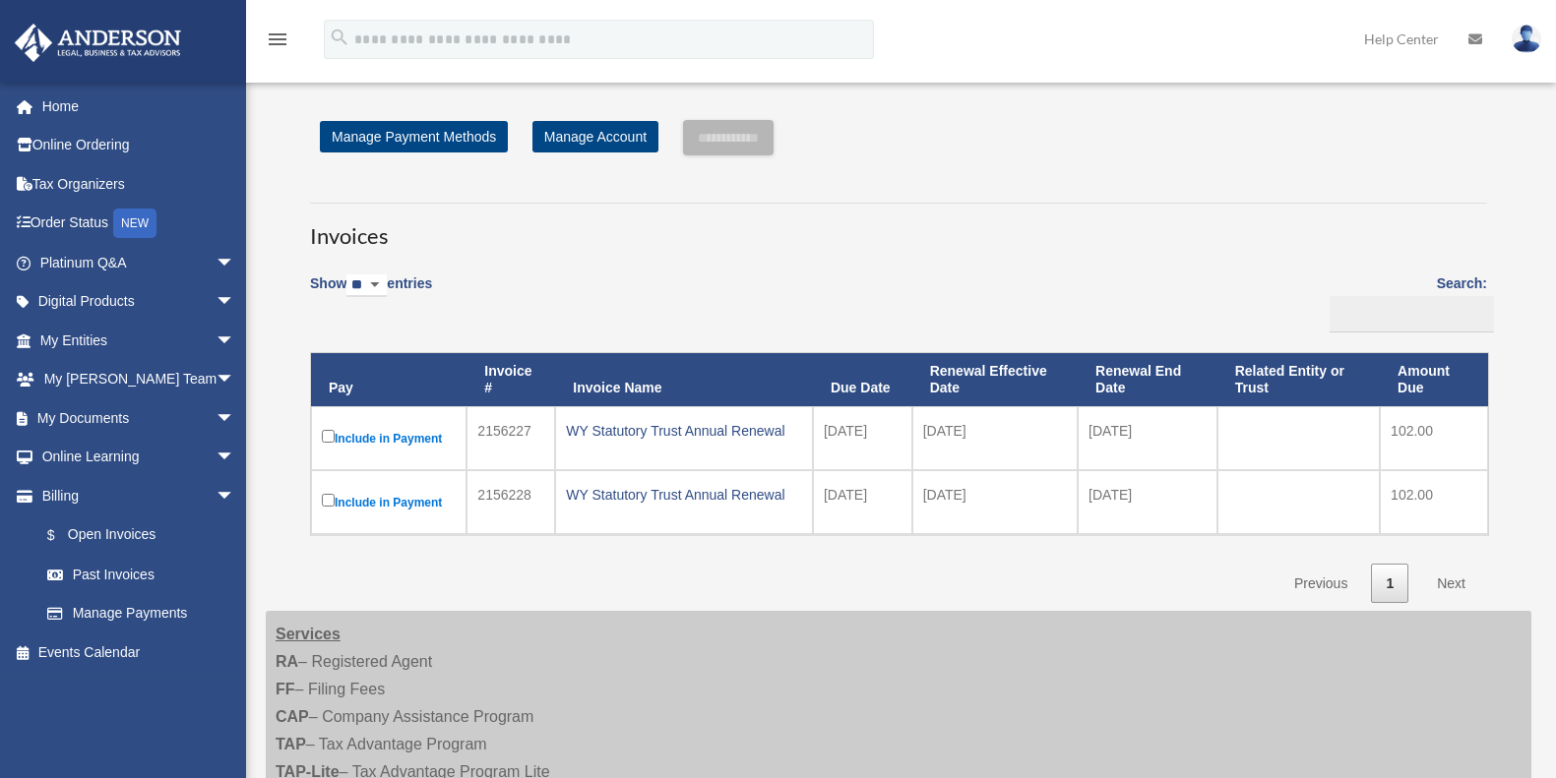 Image resolution: width=1556 pixels, height=778 pixels. What do you see at coordinates (339, 37) in the screenshot?
I see `i: search` at bounding box center [339, 37].